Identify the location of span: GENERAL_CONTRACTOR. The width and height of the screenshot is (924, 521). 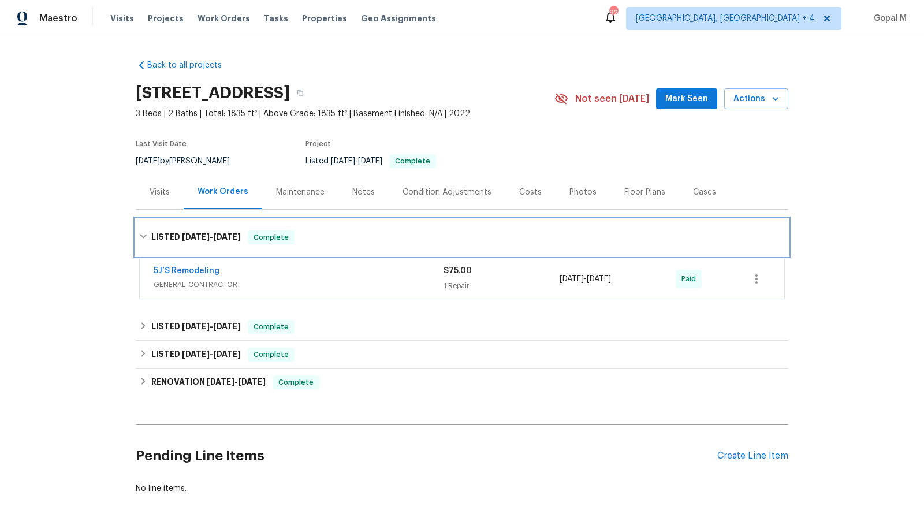
(299, 285).